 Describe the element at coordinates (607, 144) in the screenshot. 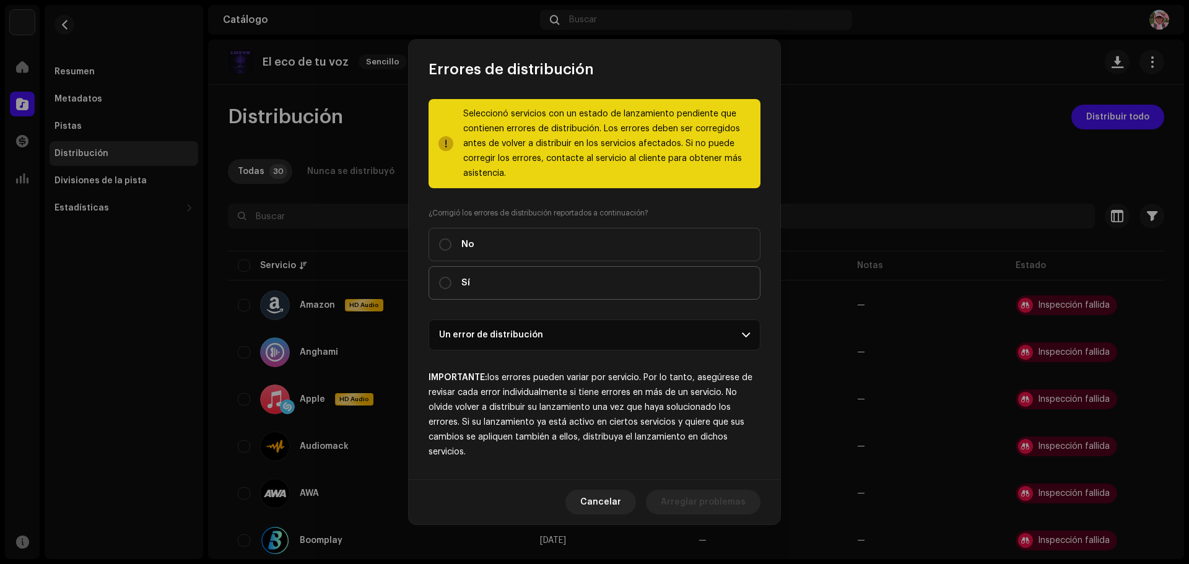

I see `div: Seleccionó servicios con un estado de lanzamiento pendiente que contienen errores de distribución...` at that location.